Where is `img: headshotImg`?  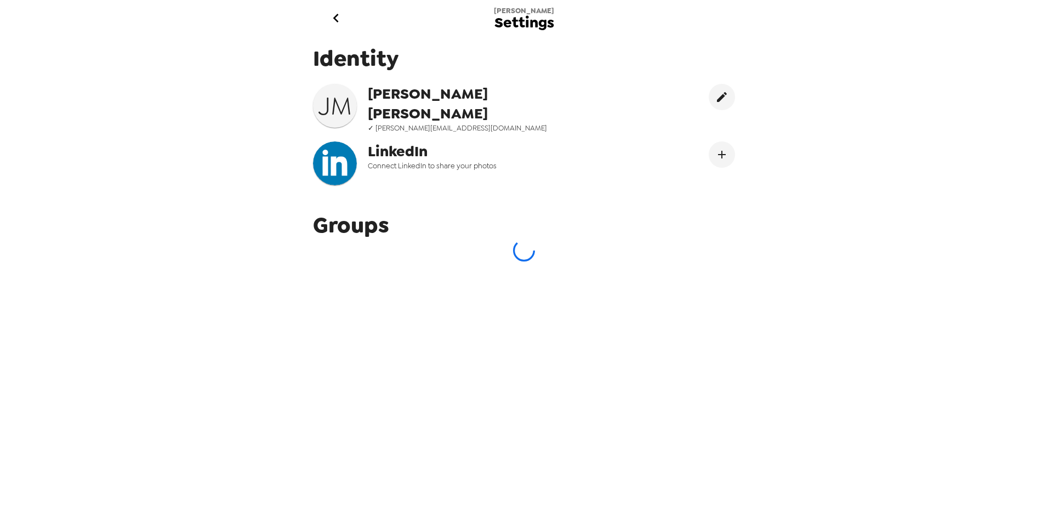 img: headshotImg is located at coordinates (335, 163).